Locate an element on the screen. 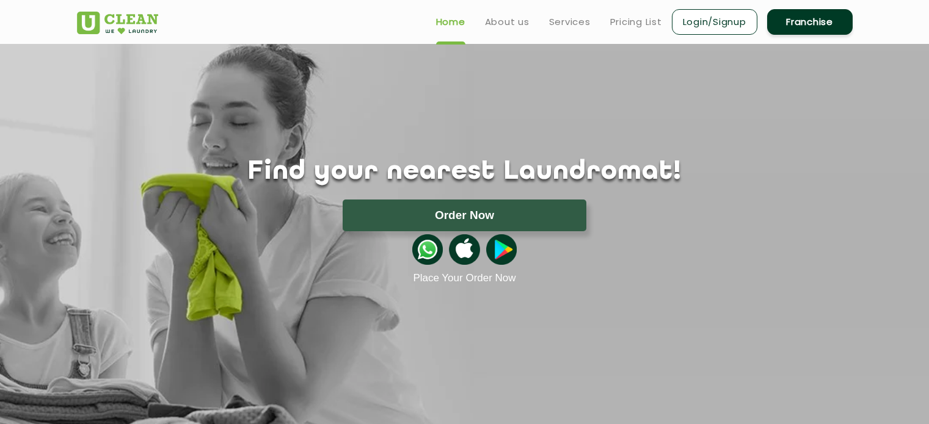 The width and height of the screenshot is (929, 424). img: whatsappicon.png is located at coordinates (428, 250).